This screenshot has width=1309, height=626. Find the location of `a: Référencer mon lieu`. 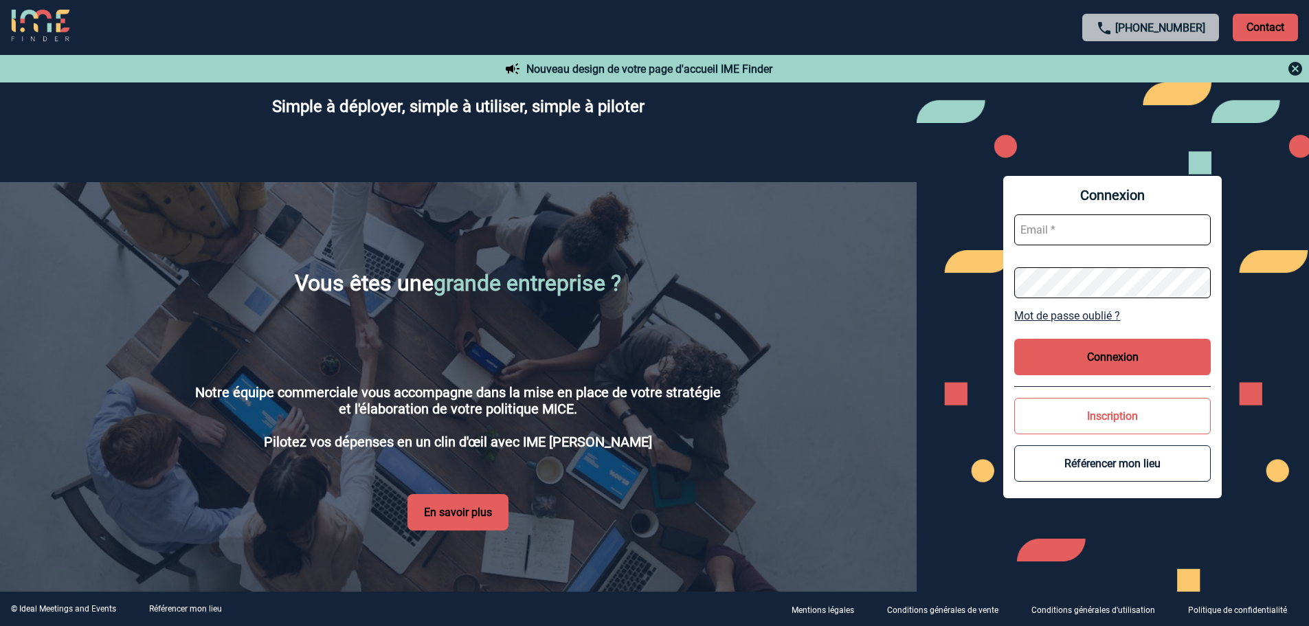

a: Référencer mon lieu is located at coordinates (186, 609).